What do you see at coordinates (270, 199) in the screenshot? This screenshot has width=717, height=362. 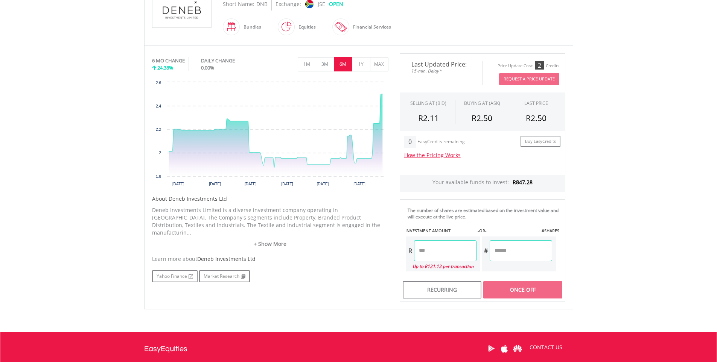 I see `h5: About Deneb Investments Ltd` at bounding box center [270, 199].